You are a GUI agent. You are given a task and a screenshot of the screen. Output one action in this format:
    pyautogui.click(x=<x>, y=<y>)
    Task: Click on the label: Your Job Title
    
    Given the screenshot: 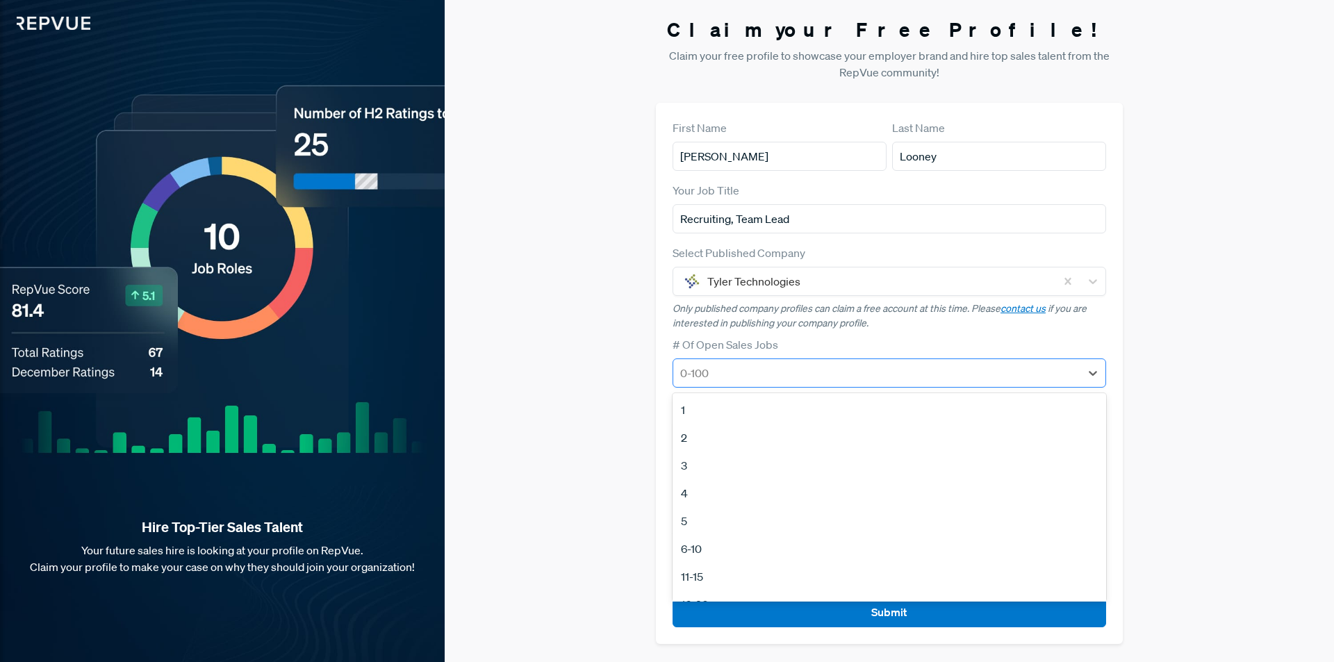 What is the action you would take?
    pyautogui.click(x=706, y=190)
    